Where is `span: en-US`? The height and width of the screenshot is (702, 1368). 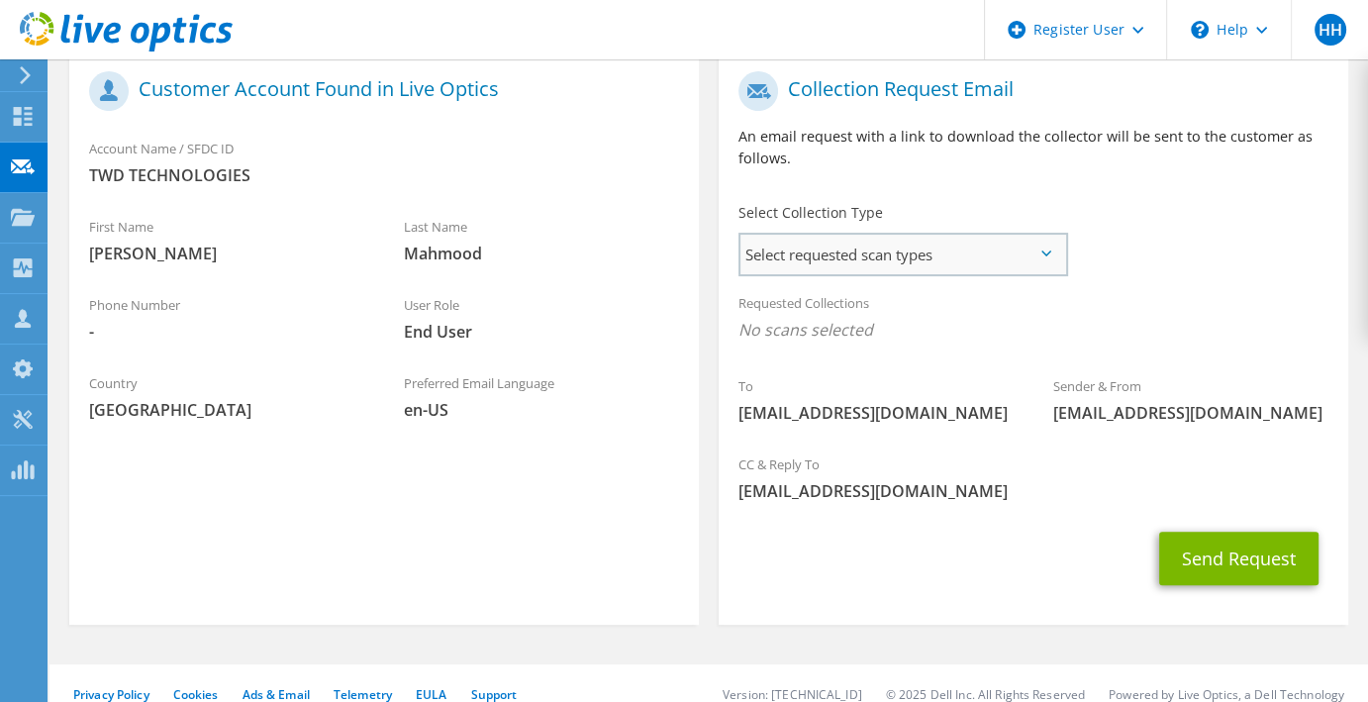 span: en-US is located at coordinates (541, 410).